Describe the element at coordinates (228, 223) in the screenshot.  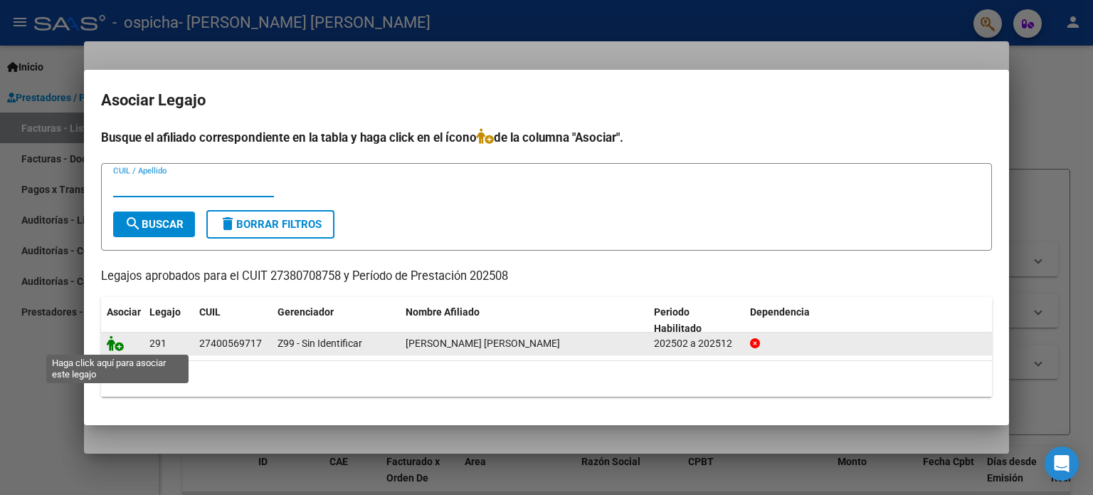
I see `mat-icon: delete` at that location.